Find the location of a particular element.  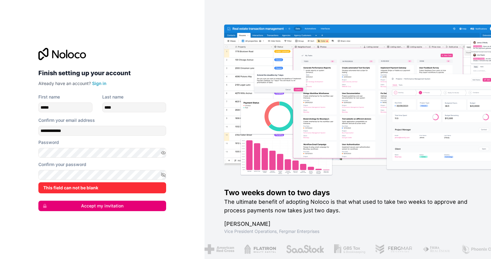

label: Password is located at coordinates (49, 143).